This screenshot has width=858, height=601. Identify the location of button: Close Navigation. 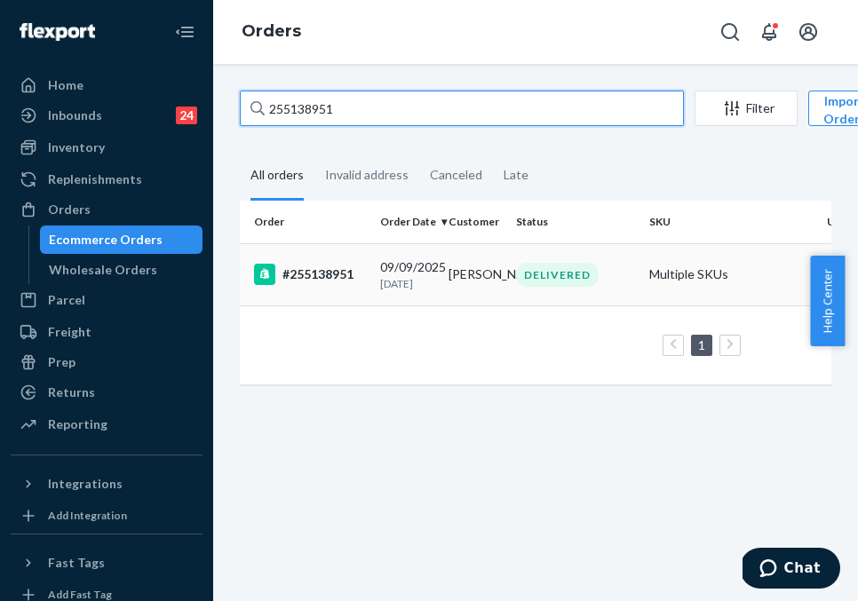
(185, 32).